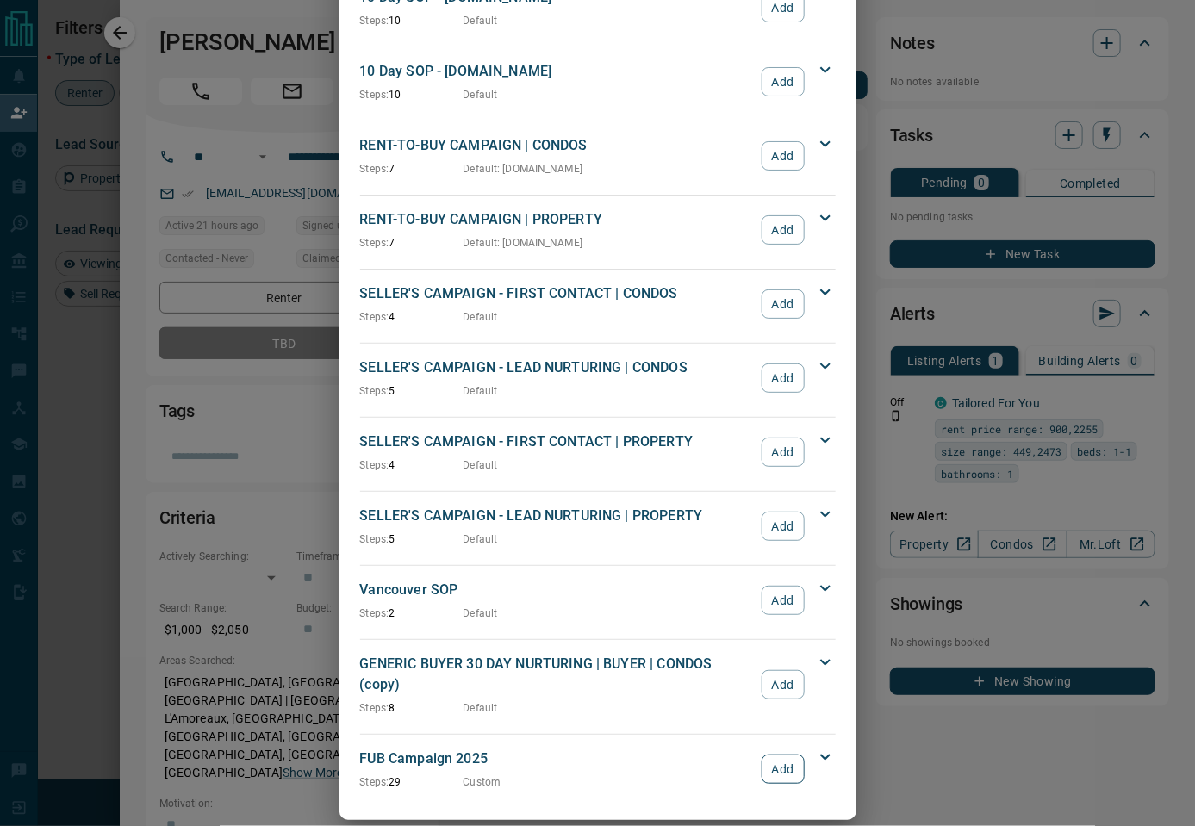  What do you see at coordinates (598, 526) in the screenshot?
I see `div: SELLER'S CAMPAIGN - LEAD NURTURING | PROPERTYSteps:5DefaultAdd` at bounding box center [598, 526].